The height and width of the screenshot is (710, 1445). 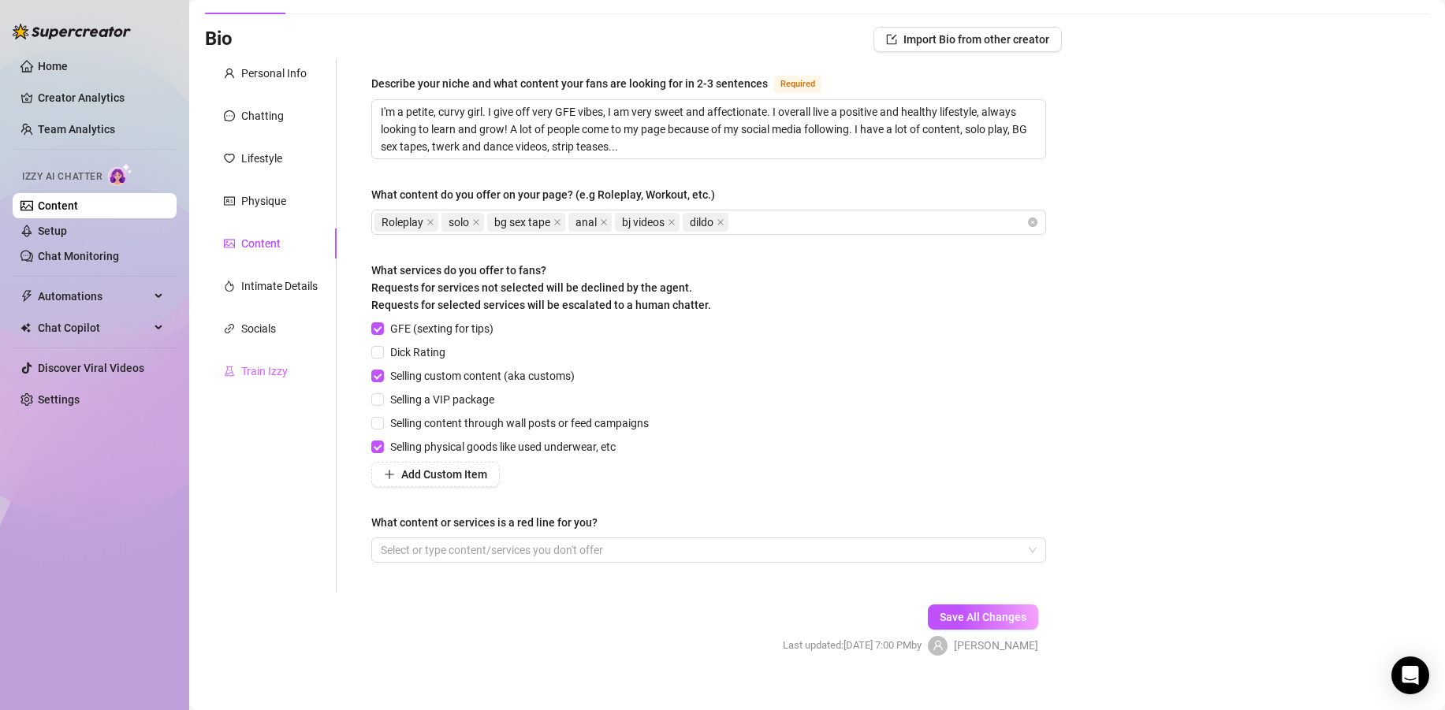 What do you see at coordinates (91, 368) in the screenshot?
I see `a: Discover Viral Videos` at bounding box center [91, 368].